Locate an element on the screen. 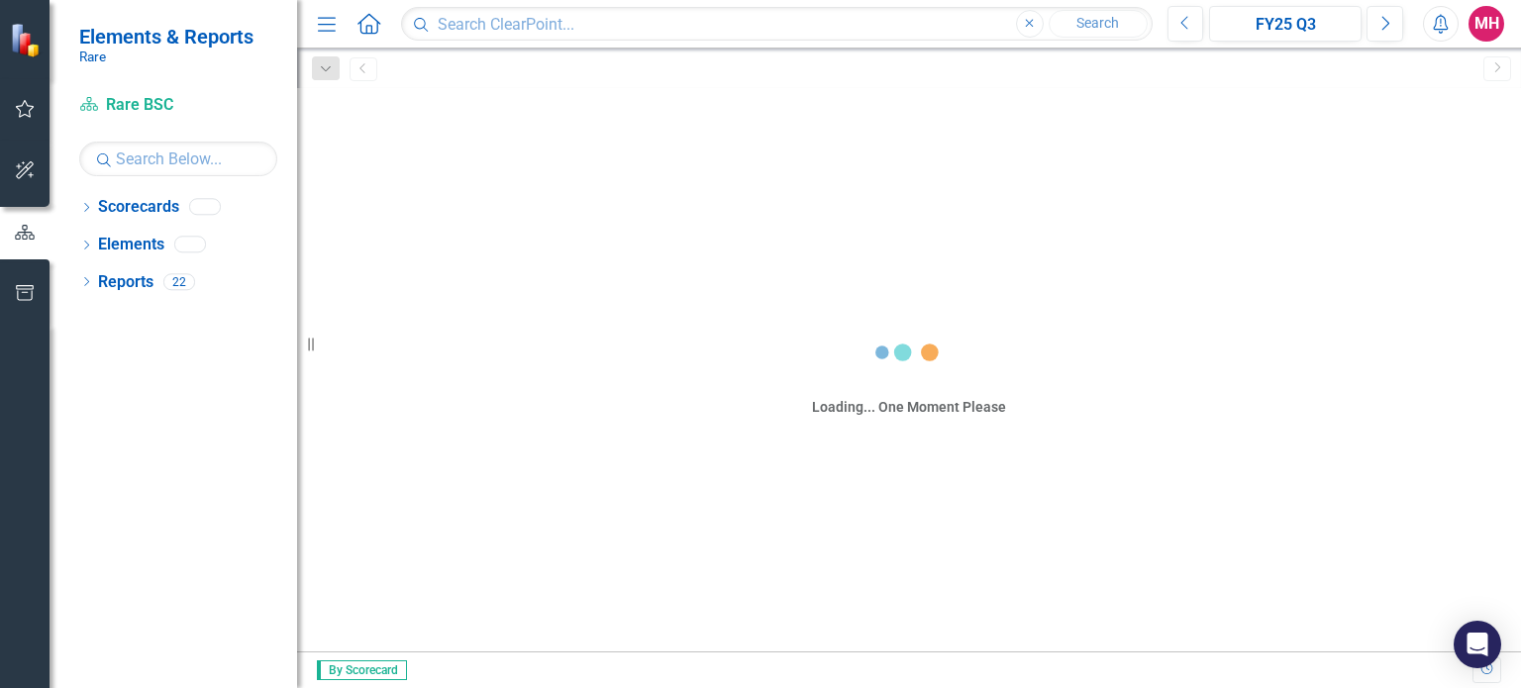 Image resolution: width=1521 pixels, height=688 pixels. input: Search Below... is located at coordinates (178, 158).